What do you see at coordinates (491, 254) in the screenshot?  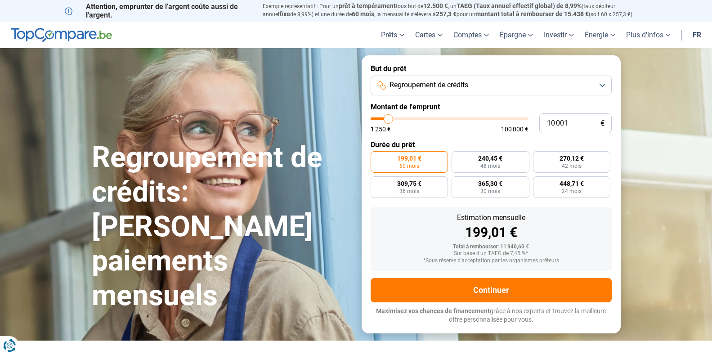 I see `div: Sur base d'un TAEG de 7,45 %*` at bounding box center [491, 254].